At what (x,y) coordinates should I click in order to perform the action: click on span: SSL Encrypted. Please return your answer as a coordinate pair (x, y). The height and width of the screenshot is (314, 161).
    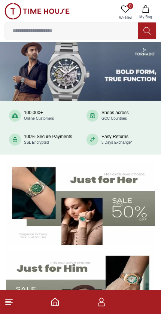
    Looking at the image, I should click on (36, 142).